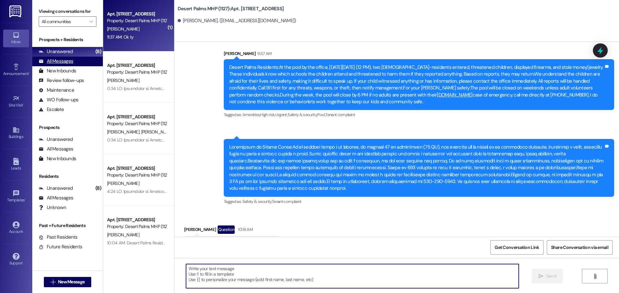 The width and height of the screenshot is (619, 293). What do you see at coordinates (516, 248) in the screenshot?
I see `button: Get Conversation Link` at bounding box center [516, 248].